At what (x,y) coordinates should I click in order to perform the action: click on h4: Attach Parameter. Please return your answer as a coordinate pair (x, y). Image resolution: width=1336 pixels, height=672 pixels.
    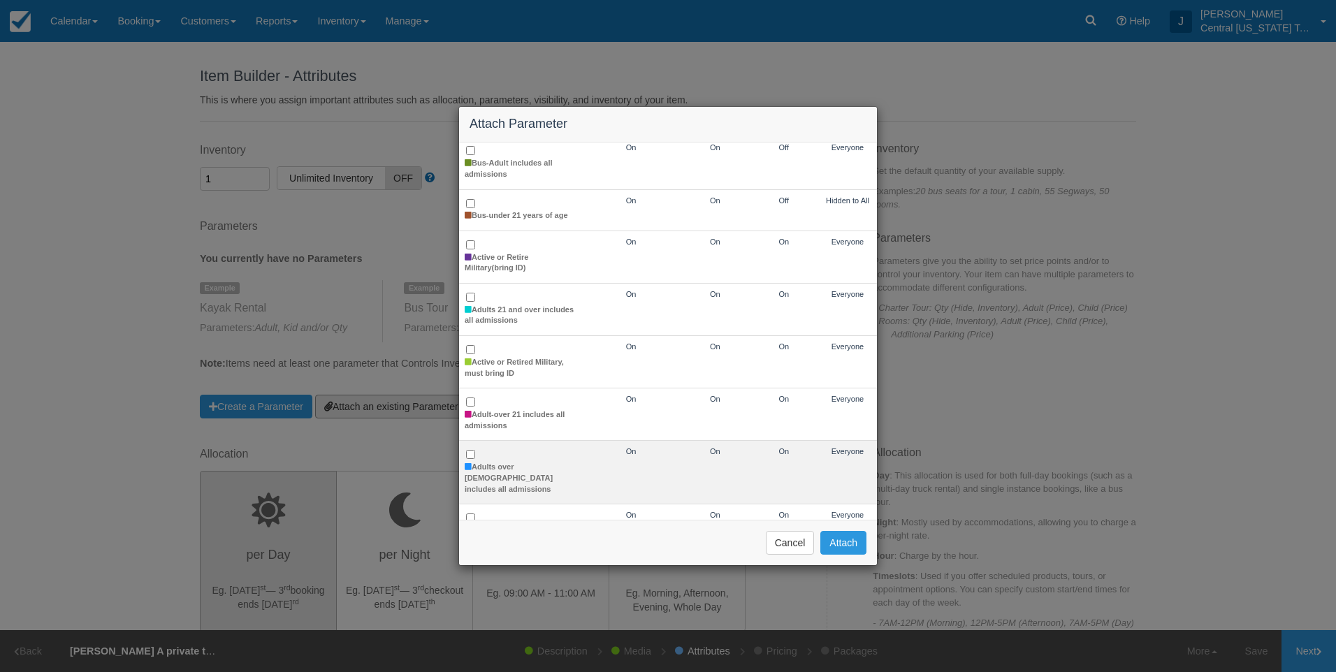
    Looking at the image, I should click on (668, 124).